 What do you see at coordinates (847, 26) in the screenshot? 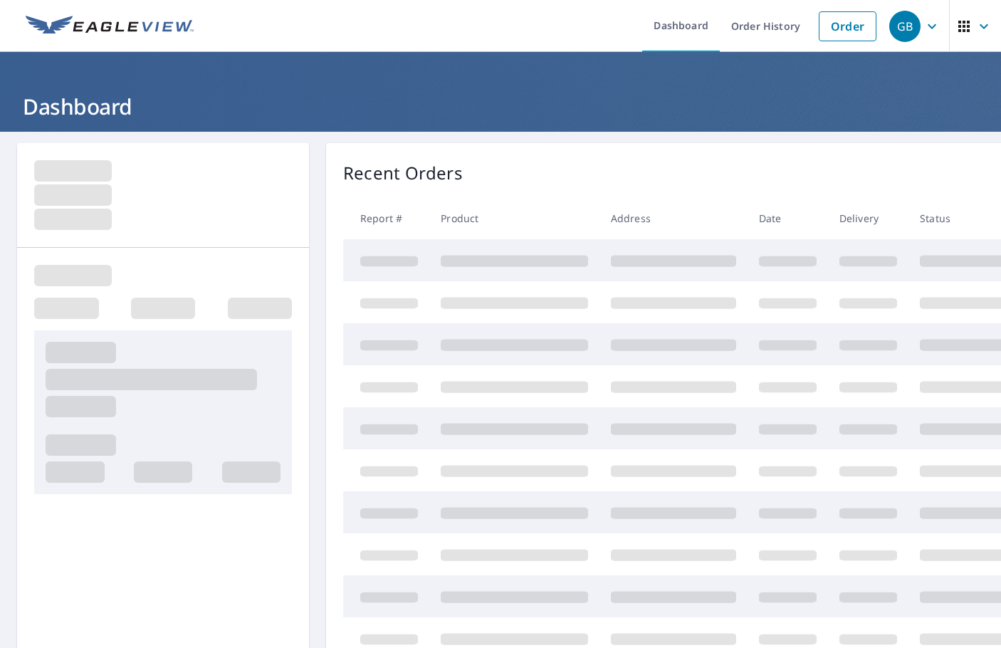
I see `a: Order` at bounding box center [847, 26].